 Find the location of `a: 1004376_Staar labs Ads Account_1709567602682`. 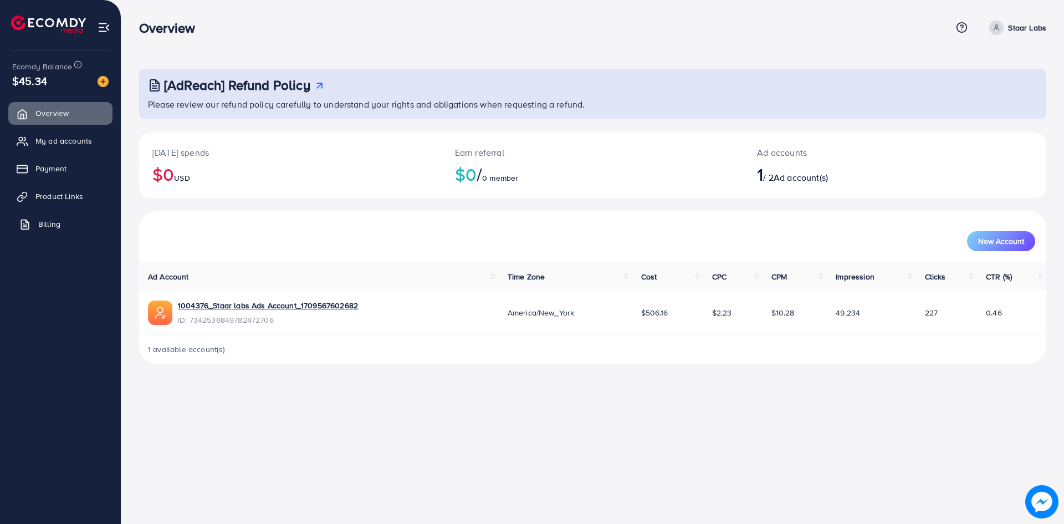

a: 1004376_Staar labs Ads Account_1709567602682 is located at coordinates (268, 305).